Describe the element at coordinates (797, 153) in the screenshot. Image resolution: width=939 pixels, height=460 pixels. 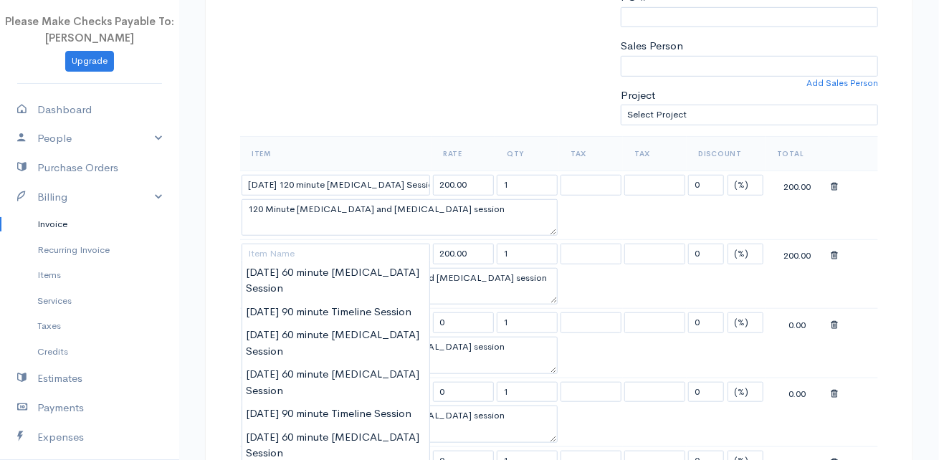
I see `th: Total` at that location.